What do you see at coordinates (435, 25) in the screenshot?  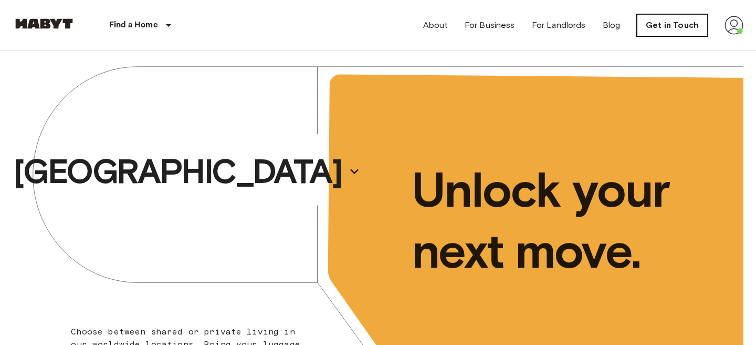 I see `a: About` at bounding box center [435, 25].